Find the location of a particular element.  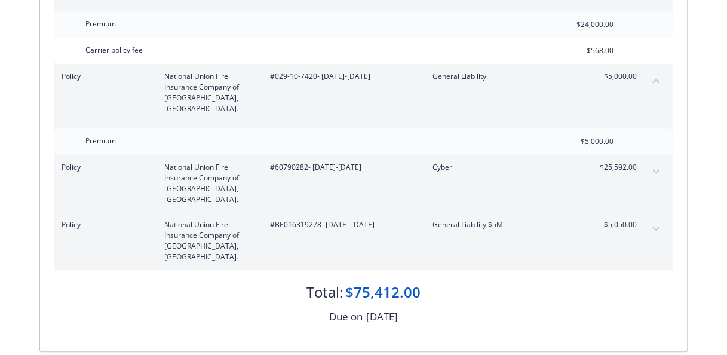

span: General Liability $5M is located at coordinates (502, 225).